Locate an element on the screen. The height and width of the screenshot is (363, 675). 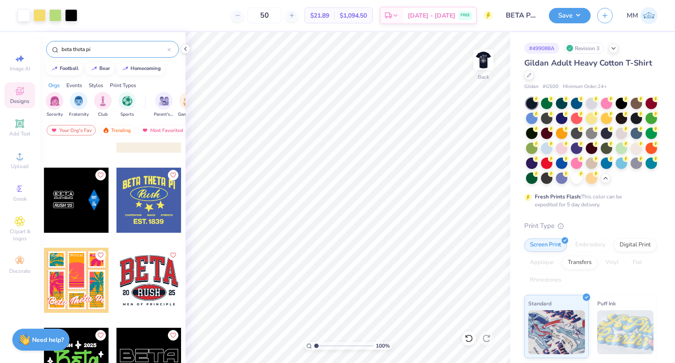
span: Sorority is located at coordinates (55, 114).